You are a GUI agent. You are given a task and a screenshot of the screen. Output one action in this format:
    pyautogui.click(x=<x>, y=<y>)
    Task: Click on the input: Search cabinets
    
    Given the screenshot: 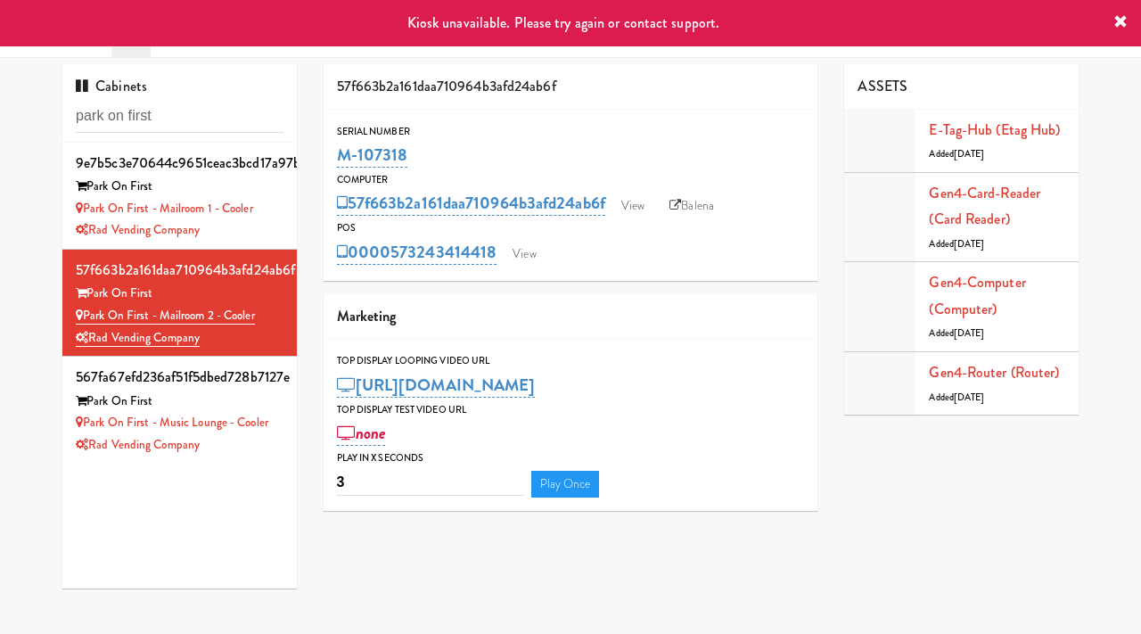 What is the action you would take?
    pyautogui.click(x=179, y=116)
    